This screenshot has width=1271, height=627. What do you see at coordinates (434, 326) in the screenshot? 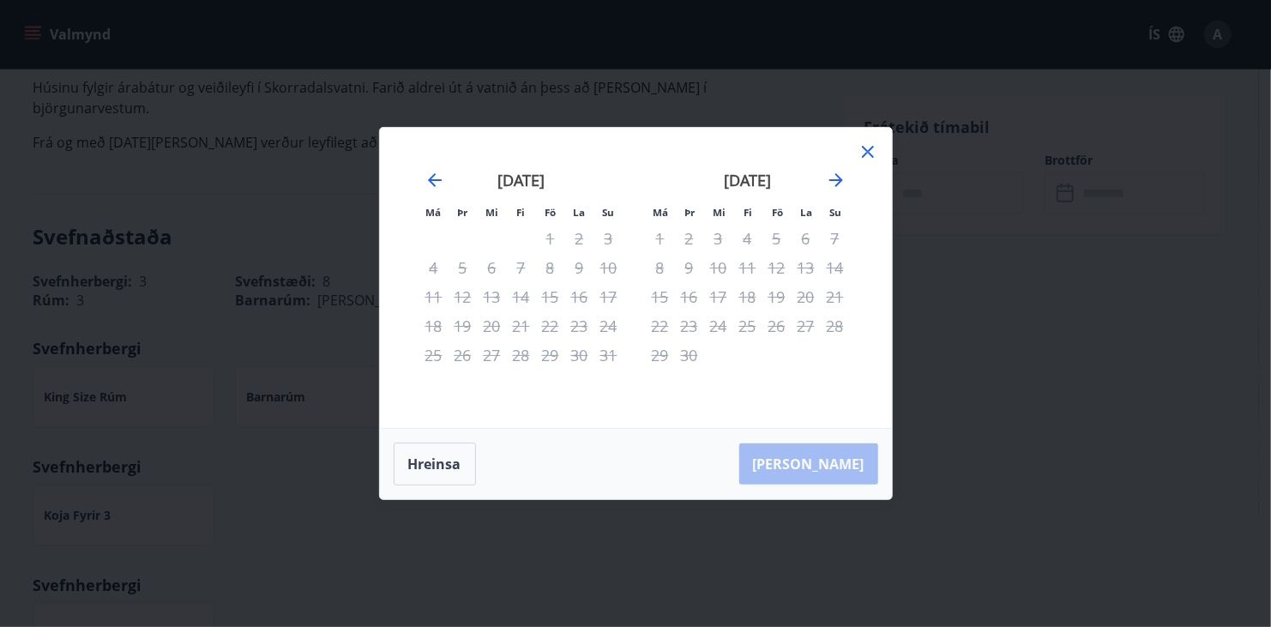
I see `td: Not available. mánudagur, 18. ágúst 2025` at bounding box center [434, 326].